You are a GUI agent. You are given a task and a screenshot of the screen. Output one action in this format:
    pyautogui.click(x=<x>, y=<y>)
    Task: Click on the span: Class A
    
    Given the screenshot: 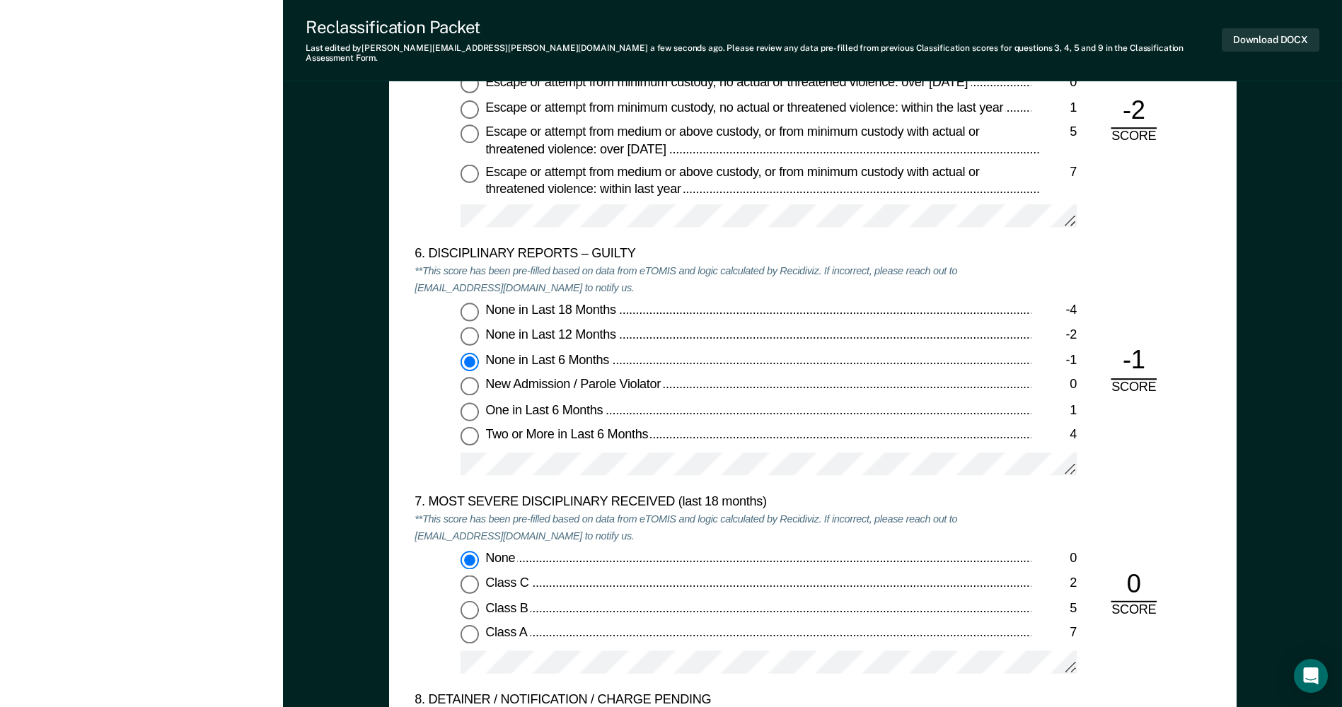 What is the action you would take?
    pyautogui.click(x=507, y=633)
    